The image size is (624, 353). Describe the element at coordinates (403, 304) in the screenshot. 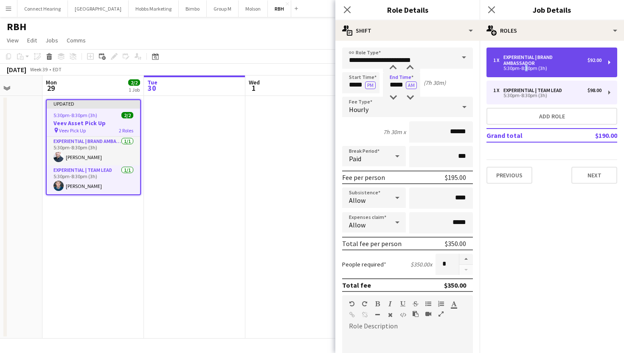

I see `button: Underline` at that location.